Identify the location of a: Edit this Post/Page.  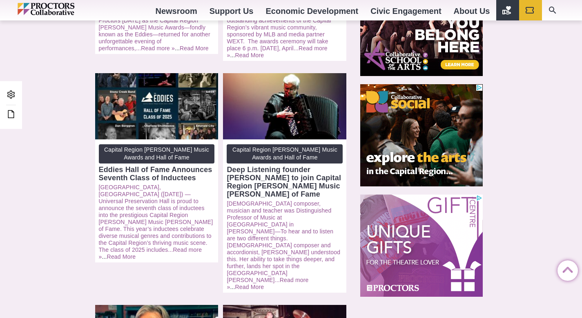
(11, 114).